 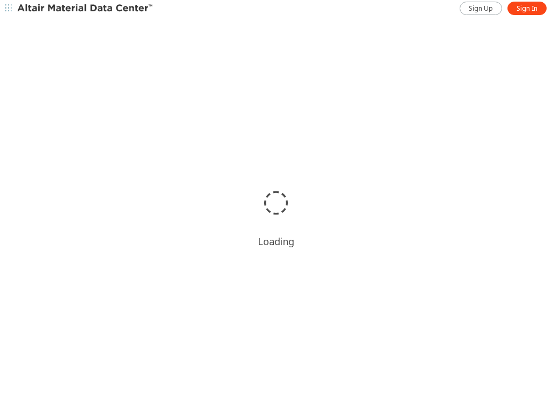 I want to click on span: Sign In, so click(x=527, y=9).